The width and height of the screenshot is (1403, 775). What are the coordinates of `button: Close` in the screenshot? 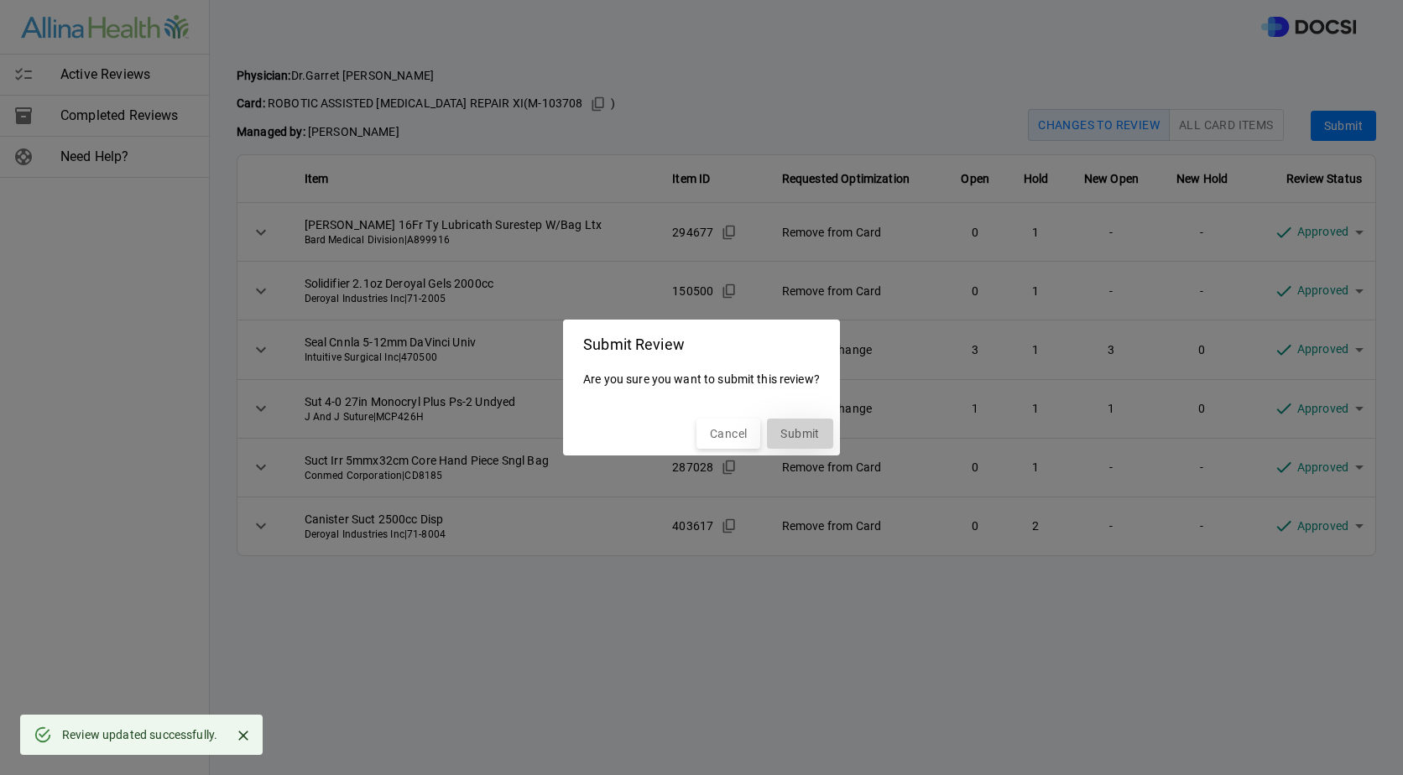 It's located at (243, 736).